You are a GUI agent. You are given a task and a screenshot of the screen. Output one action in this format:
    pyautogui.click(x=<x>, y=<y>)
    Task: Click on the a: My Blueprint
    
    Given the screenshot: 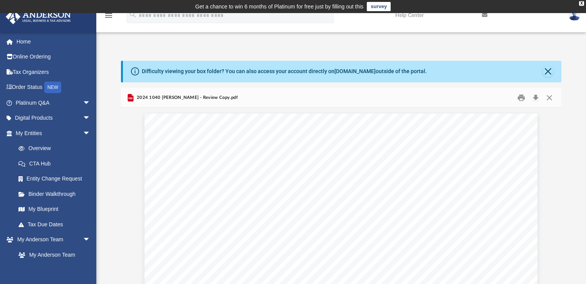 What is the action you would take?
    pyautogui.click(x=54, y=210)
    